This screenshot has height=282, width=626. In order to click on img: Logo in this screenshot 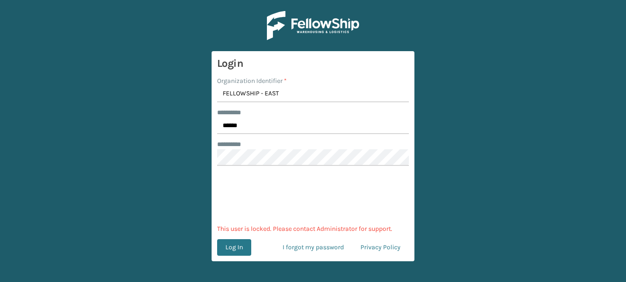, I will do `click(313, 25)`.